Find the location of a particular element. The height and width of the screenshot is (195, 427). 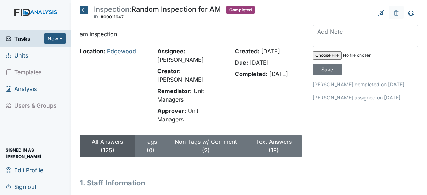

span: Tasks is located at coordinates (25, 39).